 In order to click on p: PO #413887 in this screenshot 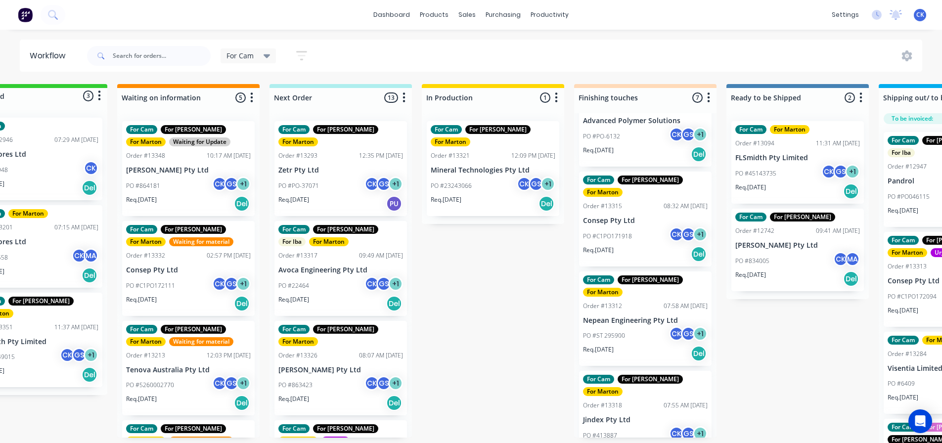, I will do `click(600, 435)`.